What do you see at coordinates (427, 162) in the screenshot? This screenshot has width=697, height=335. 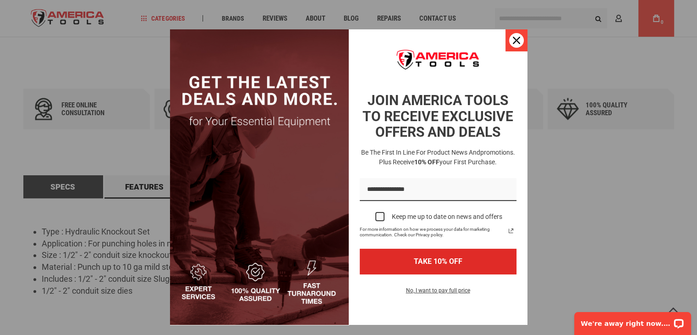 I see `strong: 10% OFF` at bounding box center [427, 162].